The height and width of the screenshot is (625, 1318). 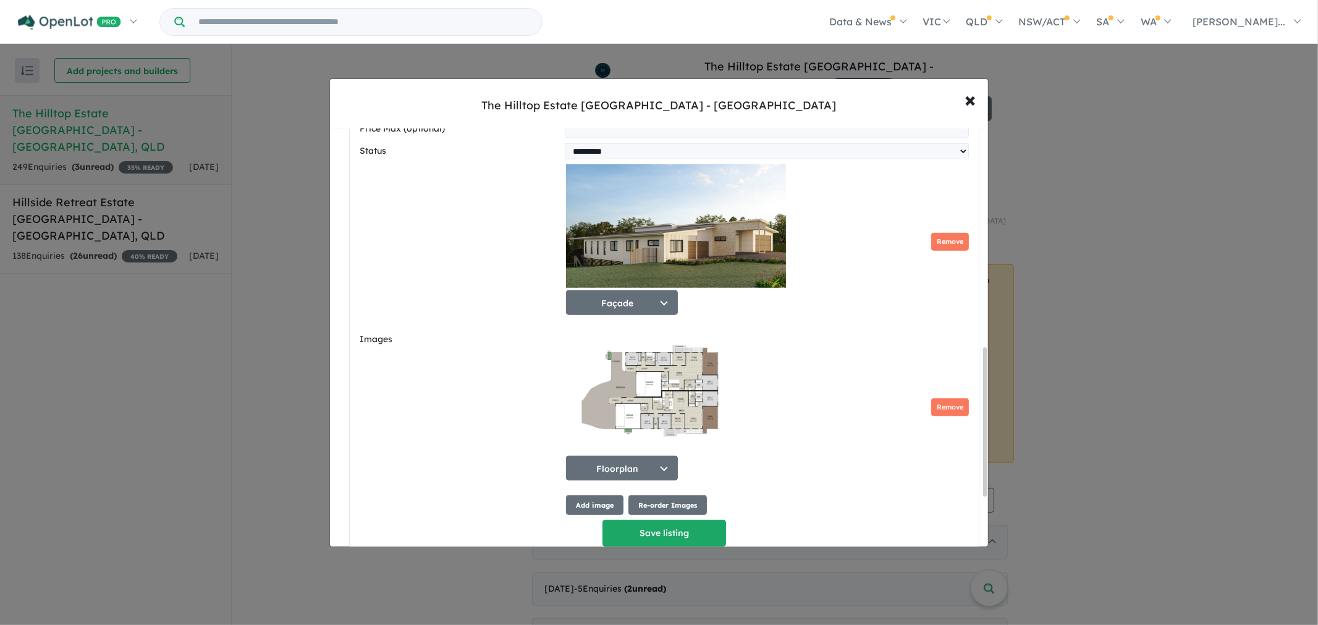 What do you see at coordinates (595, 506) in the screenshot?
I see `button: Add image` at bounding box center [595, 506].